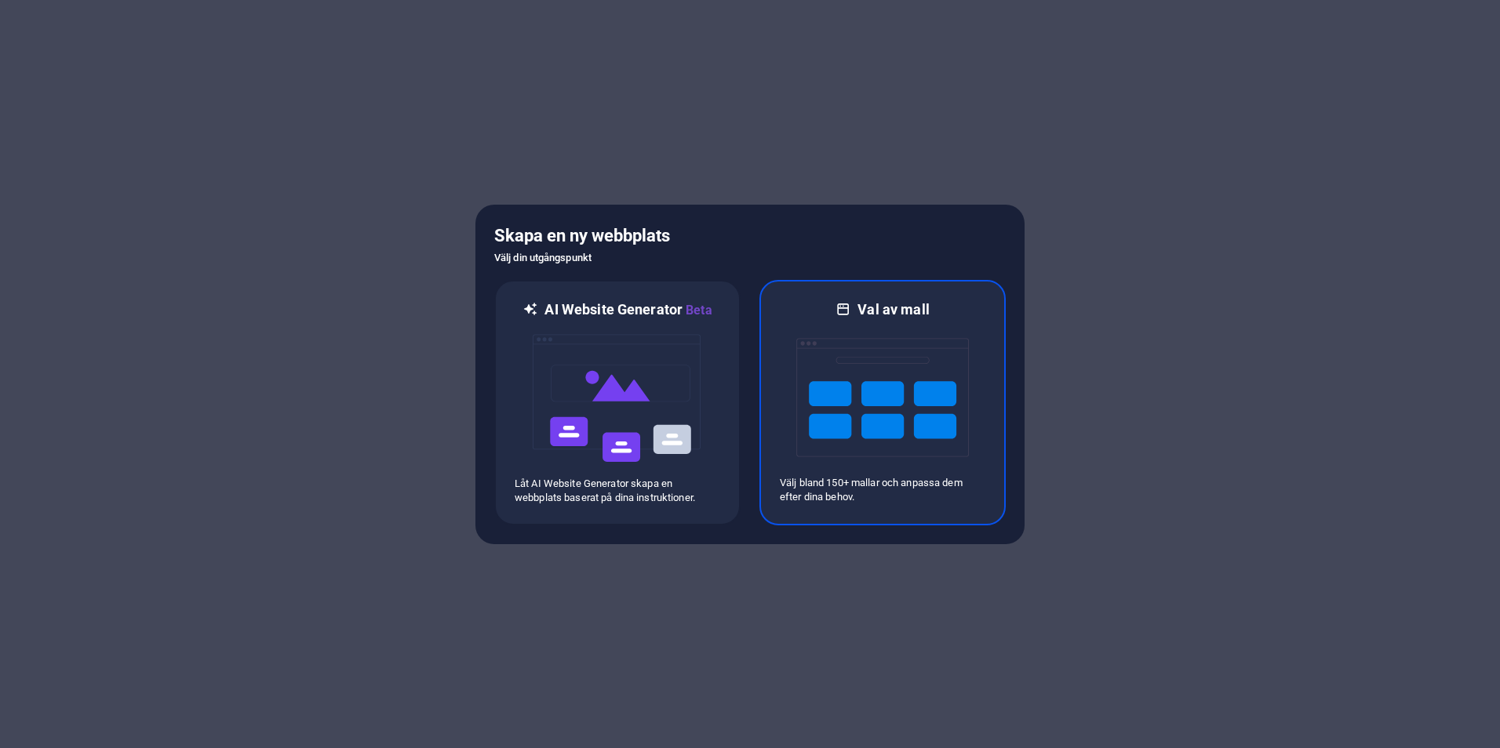 Image resolution: width=1500 pixels, height=748 pixels. Describe the element at coordinates (750, 236) in the screenshot. I see `h5: Skapa en ny webbplats` at that location.